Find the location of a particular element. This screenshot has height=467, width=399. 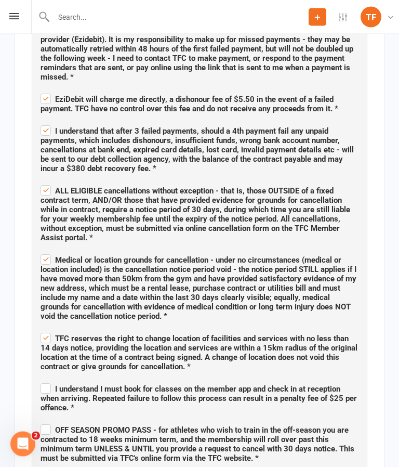

span: OFF SEASON PROMO PASS - for athletes who wish to train in the off-season you are contracted to 18... is located at coordinates (198, 445).